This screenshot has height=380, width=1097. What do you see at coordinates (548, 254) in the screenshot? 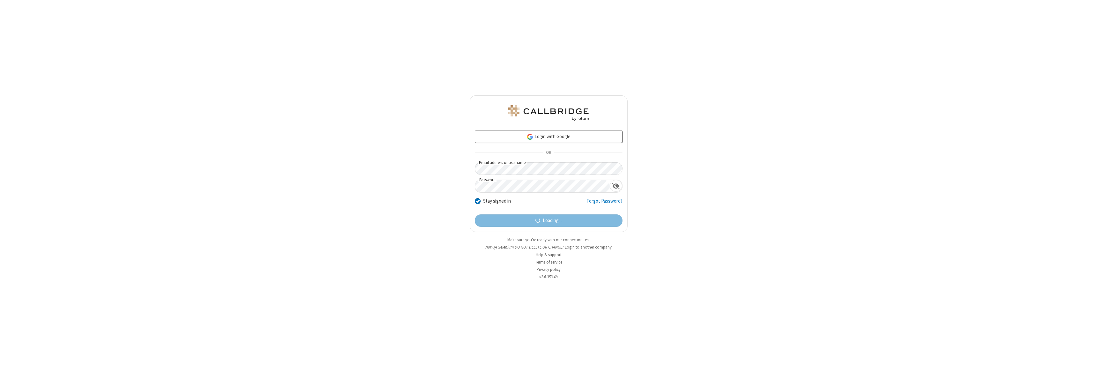
I see `a: Help & support` at bounding box center [548, 254].